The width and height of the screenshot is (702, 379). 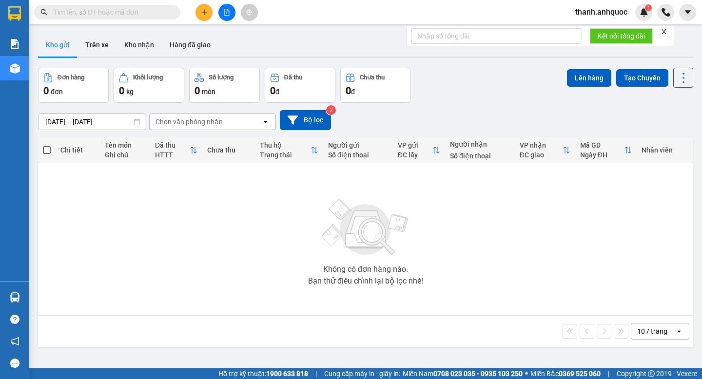 What do you see at coordinates (589, 78) in the screenshot?
I see `button: Lên hàng` at bounding box center [589, 78].